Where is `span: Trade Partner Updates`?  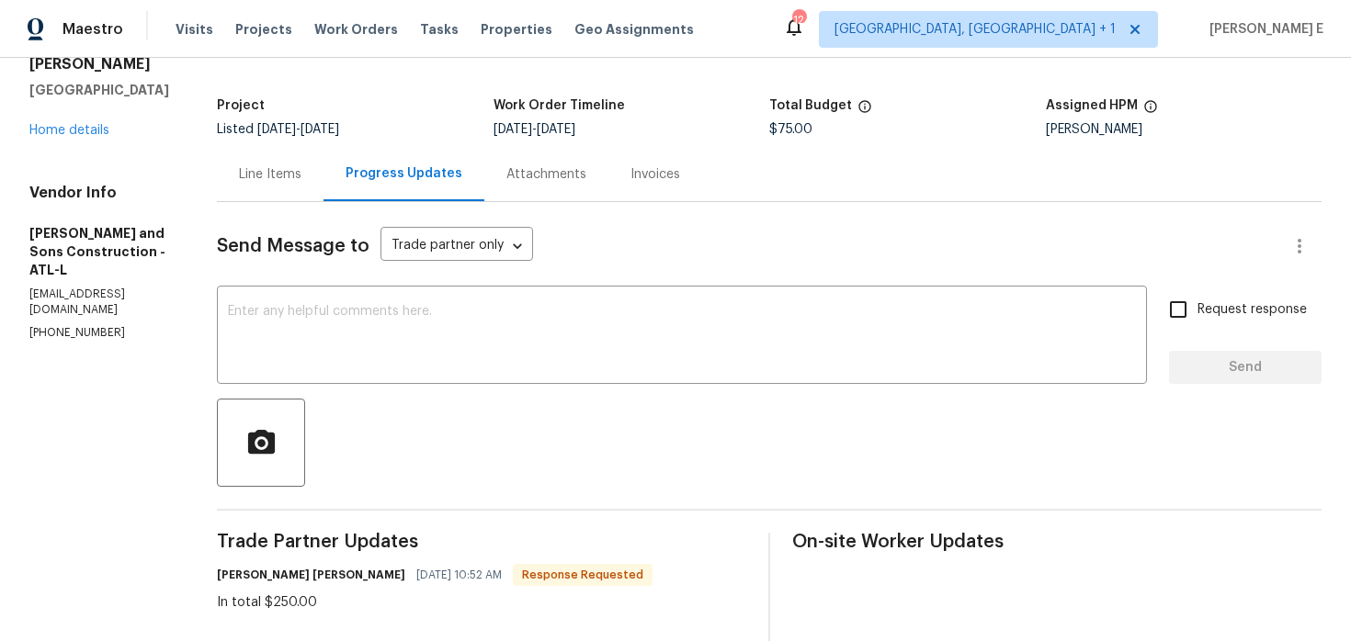 span: Trade Partner Updates is located at coordinates (482, 542).